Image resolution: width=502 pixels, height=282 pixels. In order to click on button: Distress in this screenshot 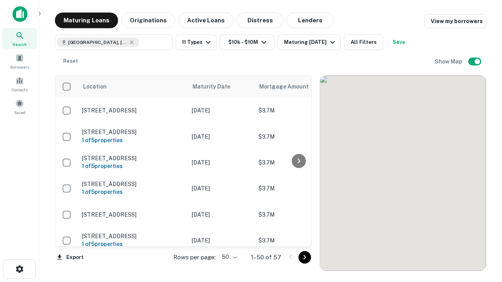, I will do `click(260, 20)`.